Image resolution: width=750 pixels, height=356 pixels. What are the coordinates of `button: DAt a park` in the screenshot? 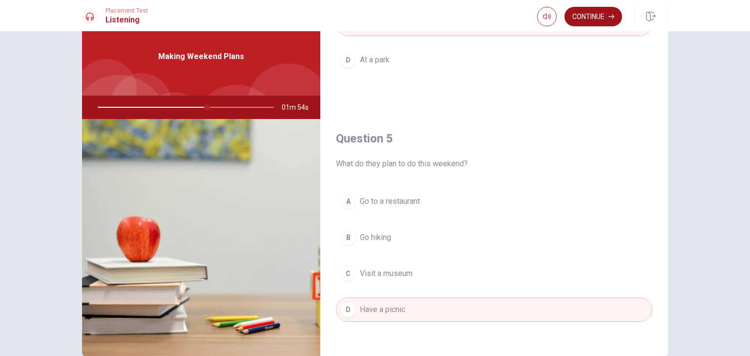 It's located at (494, 60).